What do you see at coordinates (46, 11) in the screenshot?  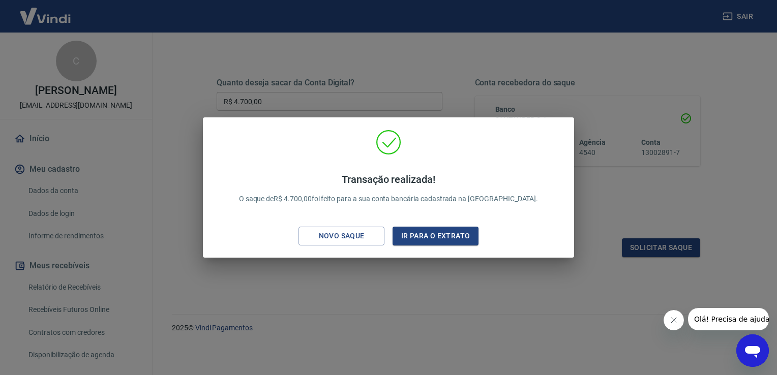 I see `span: Olá! Precisa de ajuda?` at bounding box center [46, 11].